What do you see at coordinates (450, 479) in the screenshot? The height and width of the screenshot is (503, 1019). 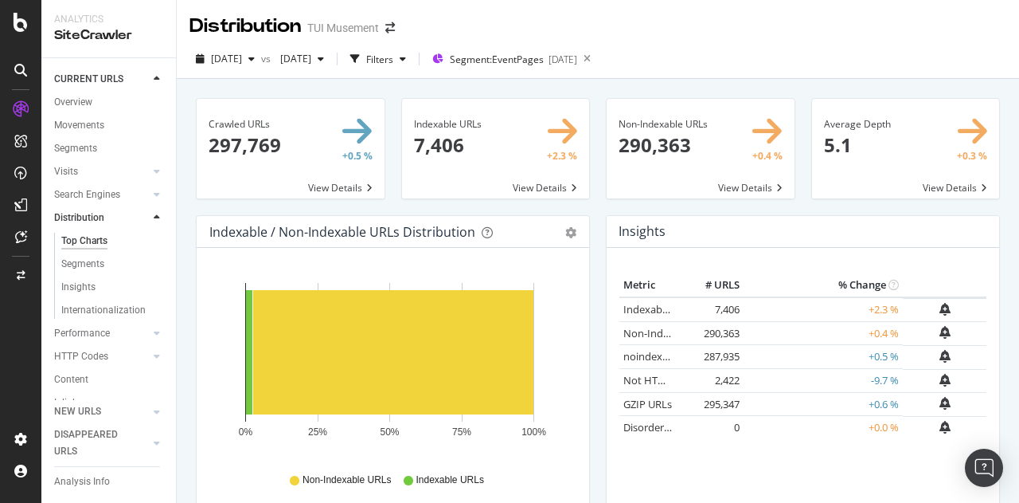 I see `span: Indexable URLs` at bounding box center [450, 479].